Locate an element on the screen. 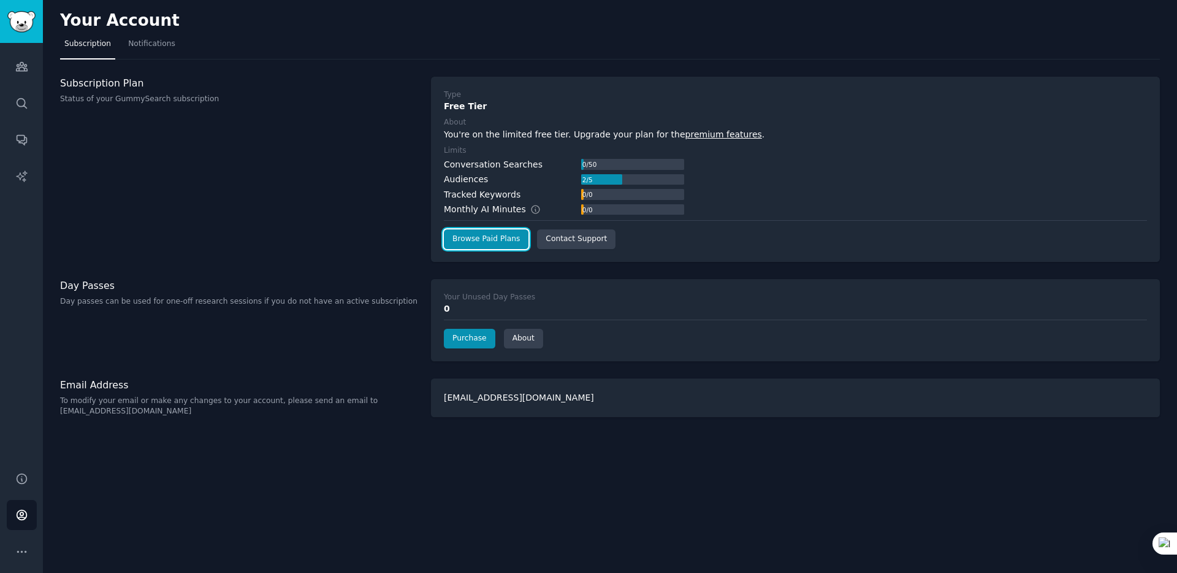 The width and height of the screenshot is (1177, 573). h3: Day Passes is located at coordinates (239, 285).